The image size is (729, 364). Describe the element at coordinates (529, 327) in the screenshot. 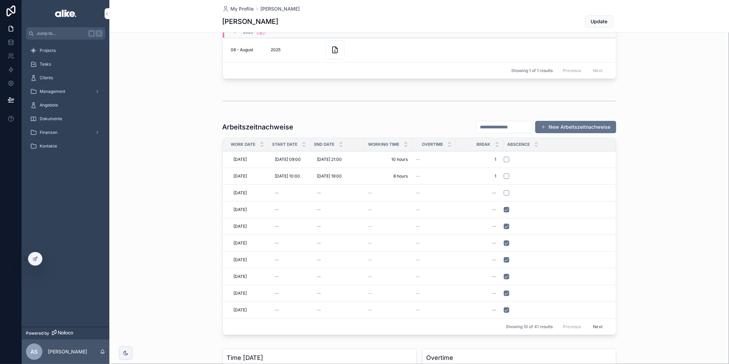

I see `span: Showing 10 of 41 results` at that location.